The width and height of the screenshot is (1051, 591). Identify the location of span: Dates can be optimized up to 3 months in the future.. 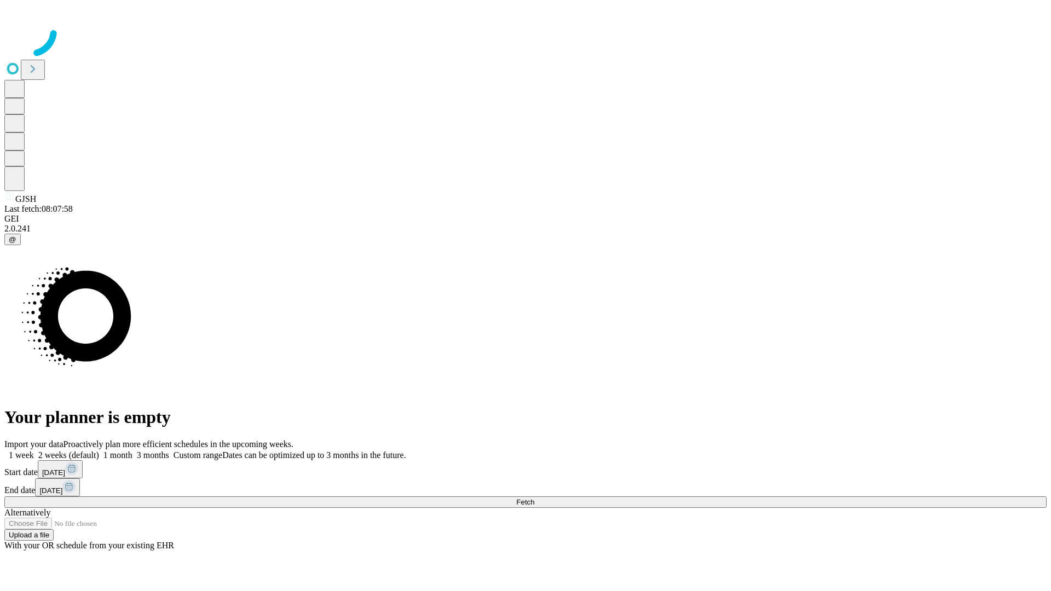
(314, 455).